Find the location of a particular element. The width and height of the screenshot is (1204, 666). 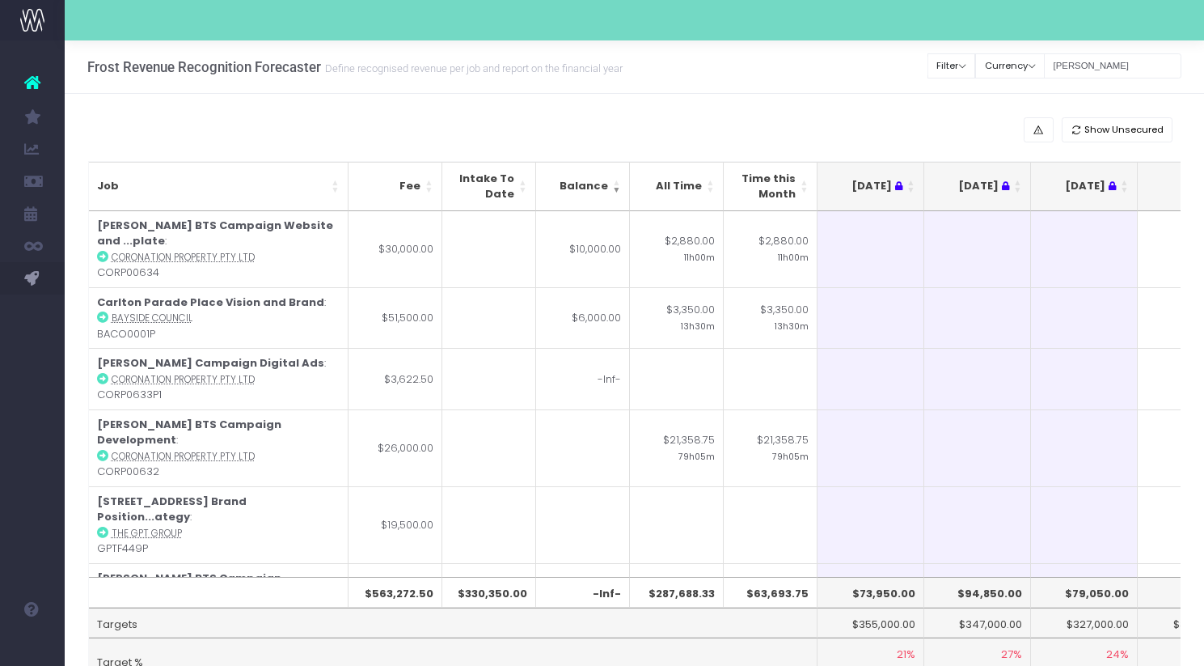

span: 24% is located at coordinates (1118, 654).